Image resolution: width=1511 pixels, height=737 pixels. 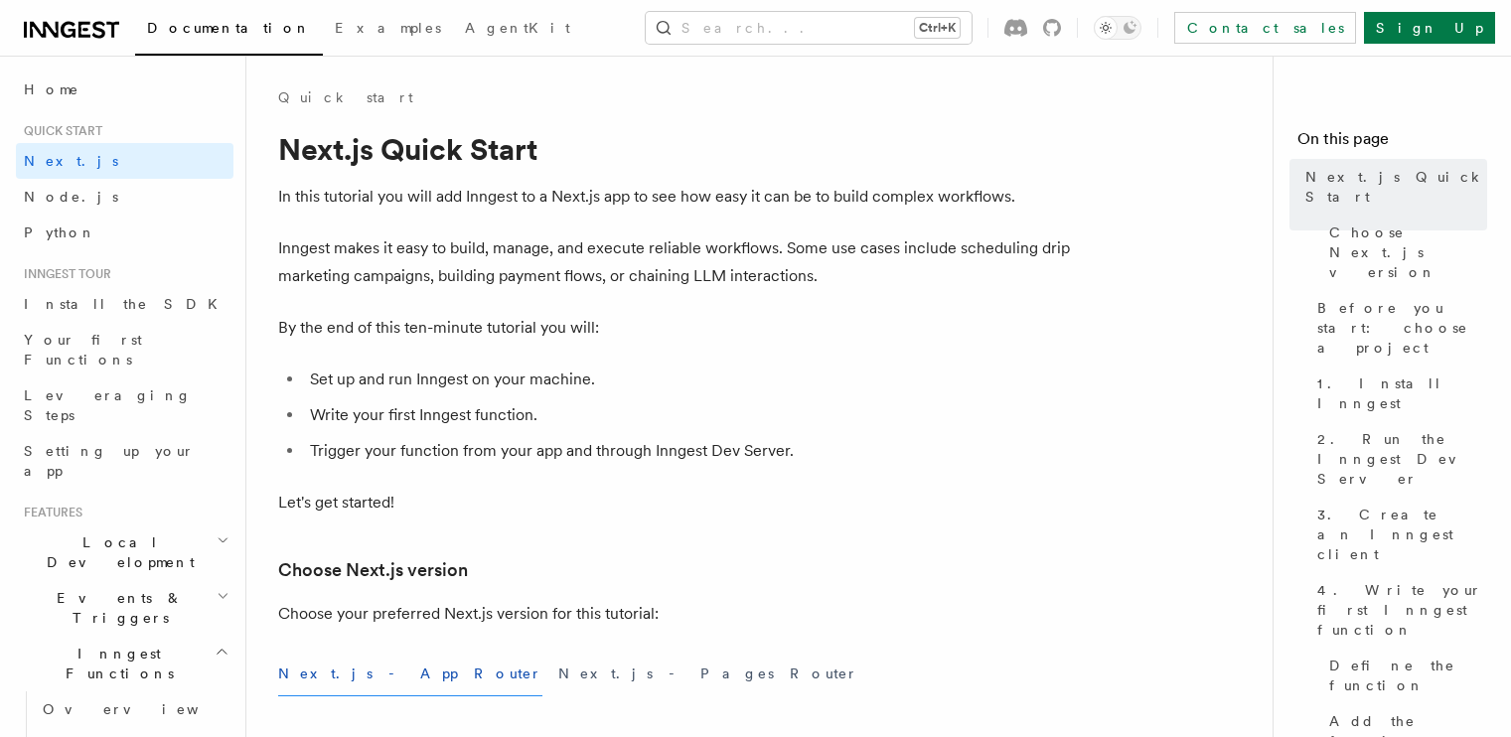 I want to click on span: 3. Create an Inngest client, so click(x=1402, y=534).